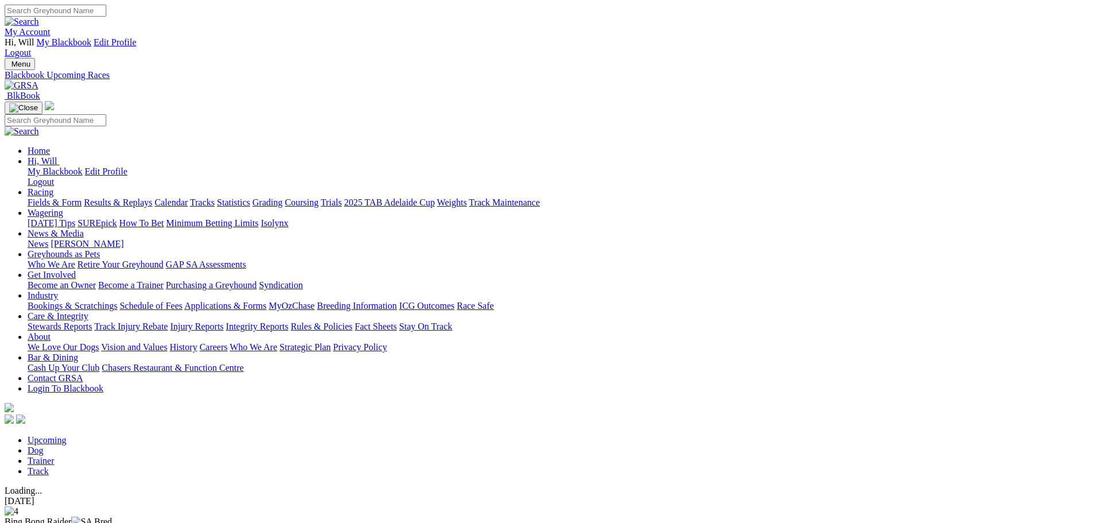 Image resolution: width=1094 pixels, height=523 pixels. What do you see at coordinates (45, 213) in the screenshot?
I see `a: Wagering` at bounding box center [45, 213].